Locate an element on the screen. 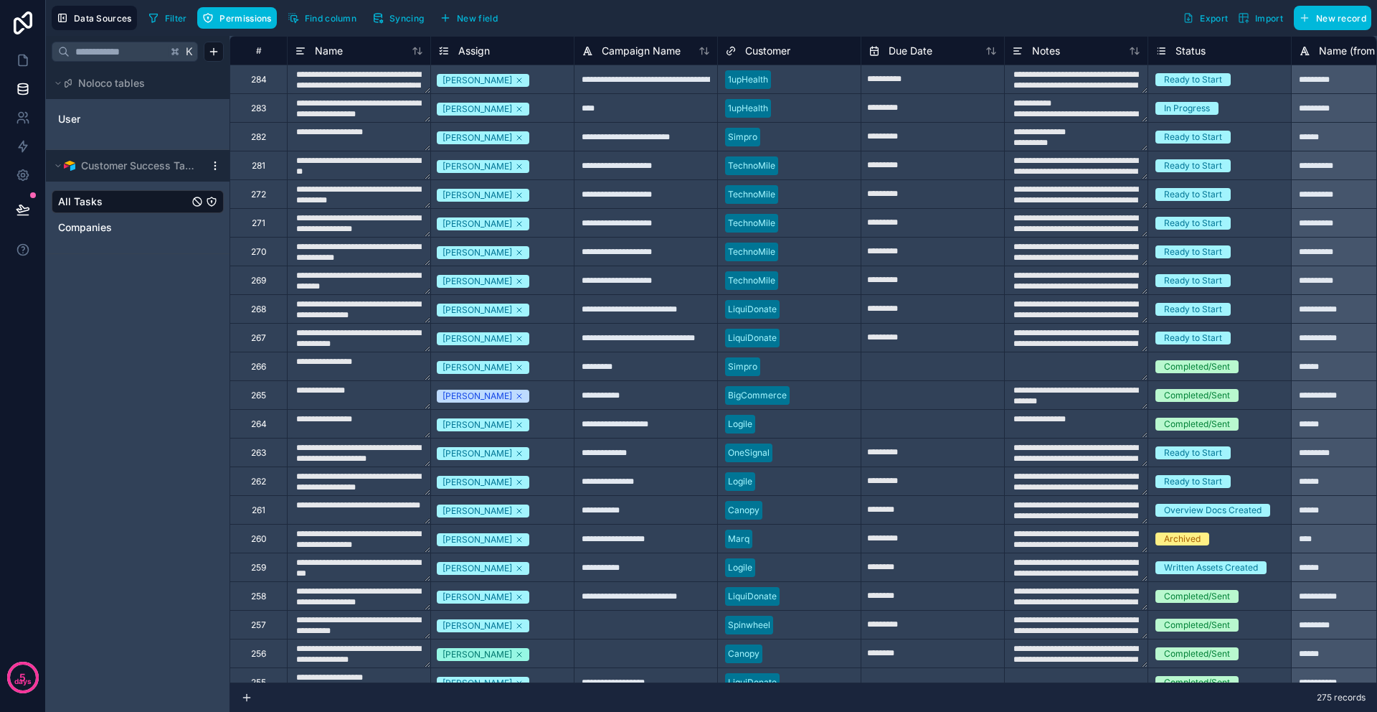  div: 259 is located at coordinates (258, 567).